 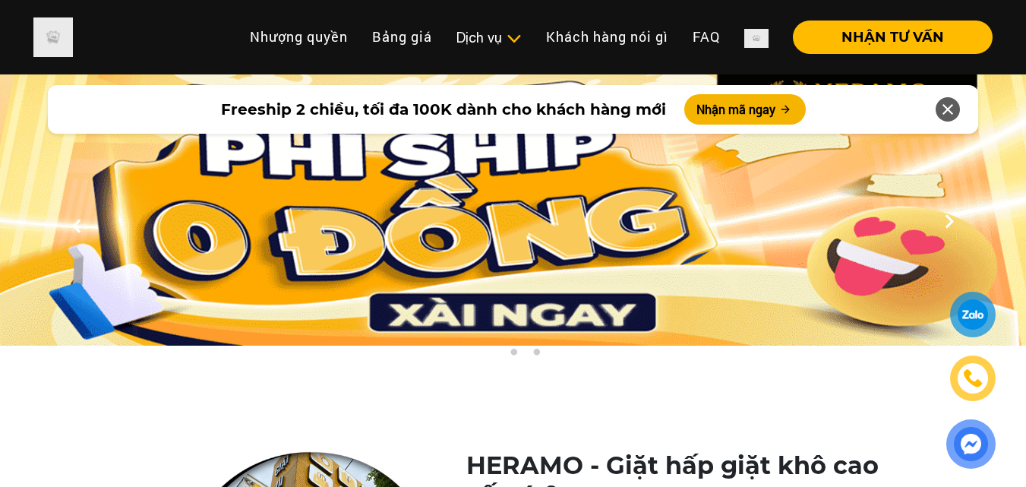 I want to click on span: Freeship 2 chiều, tối đa 100K dành cho khách hàng mới, so click(x=443, y=109).